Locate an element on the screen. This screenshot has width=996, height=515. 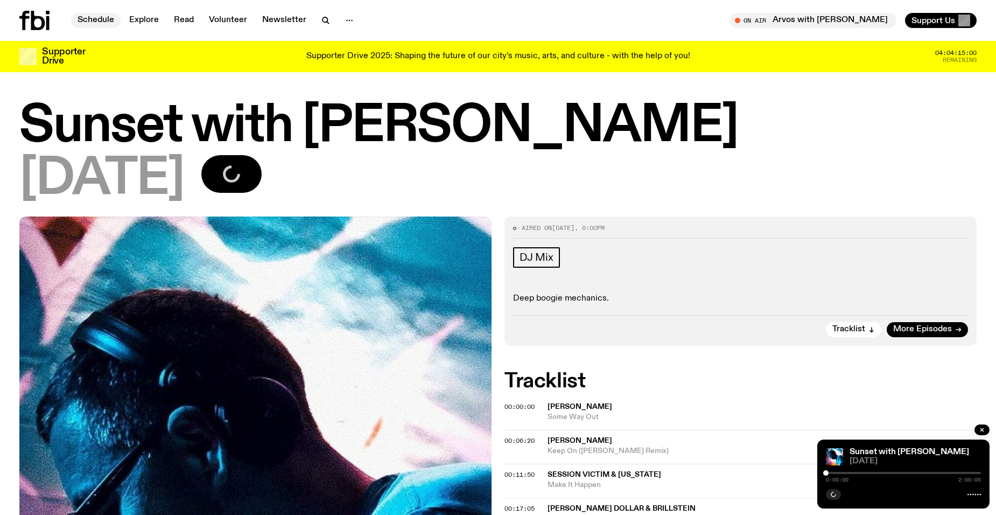
span: , 6:00pm is located at coordinates (590, 228).